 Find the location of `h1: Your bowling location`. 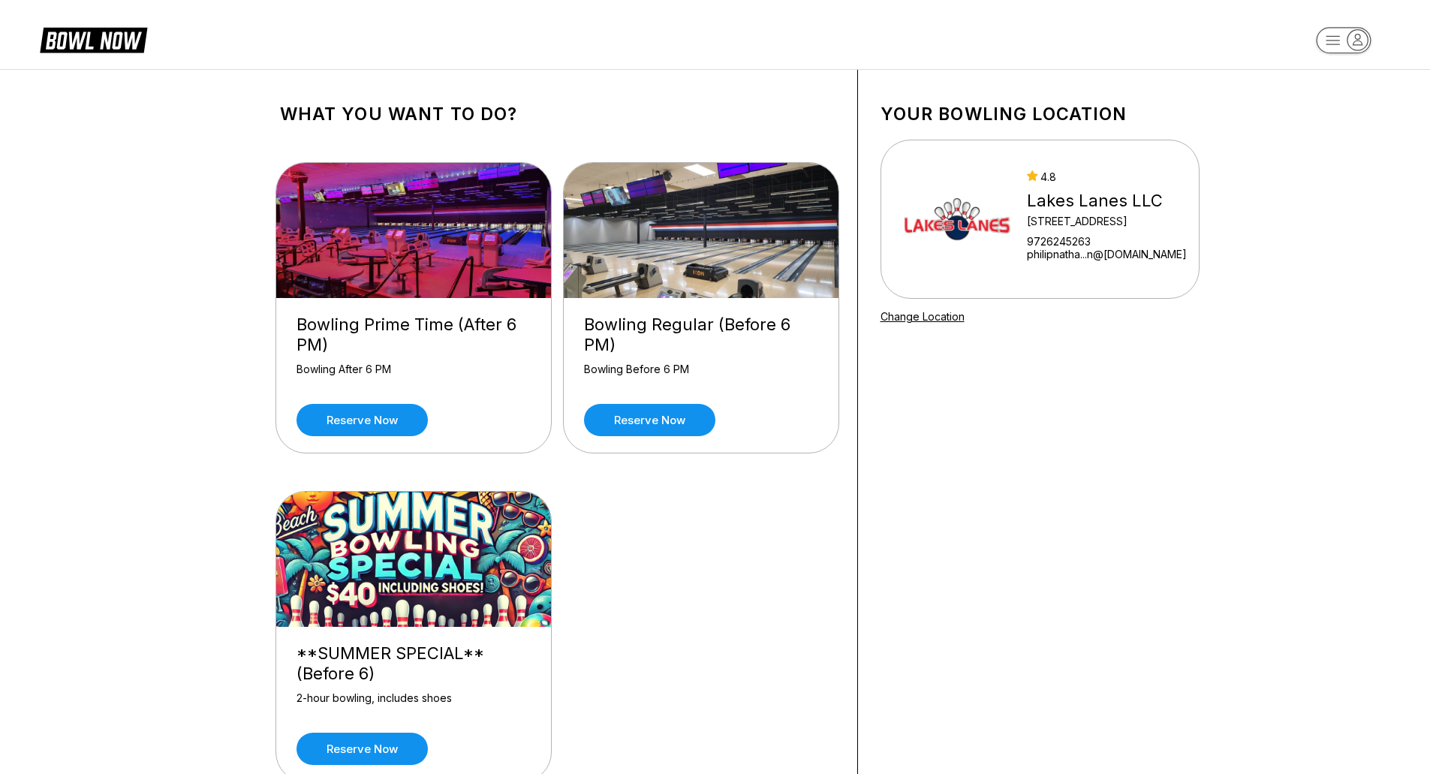

h1: Your bowling location is located at coordinates (1040, 114).